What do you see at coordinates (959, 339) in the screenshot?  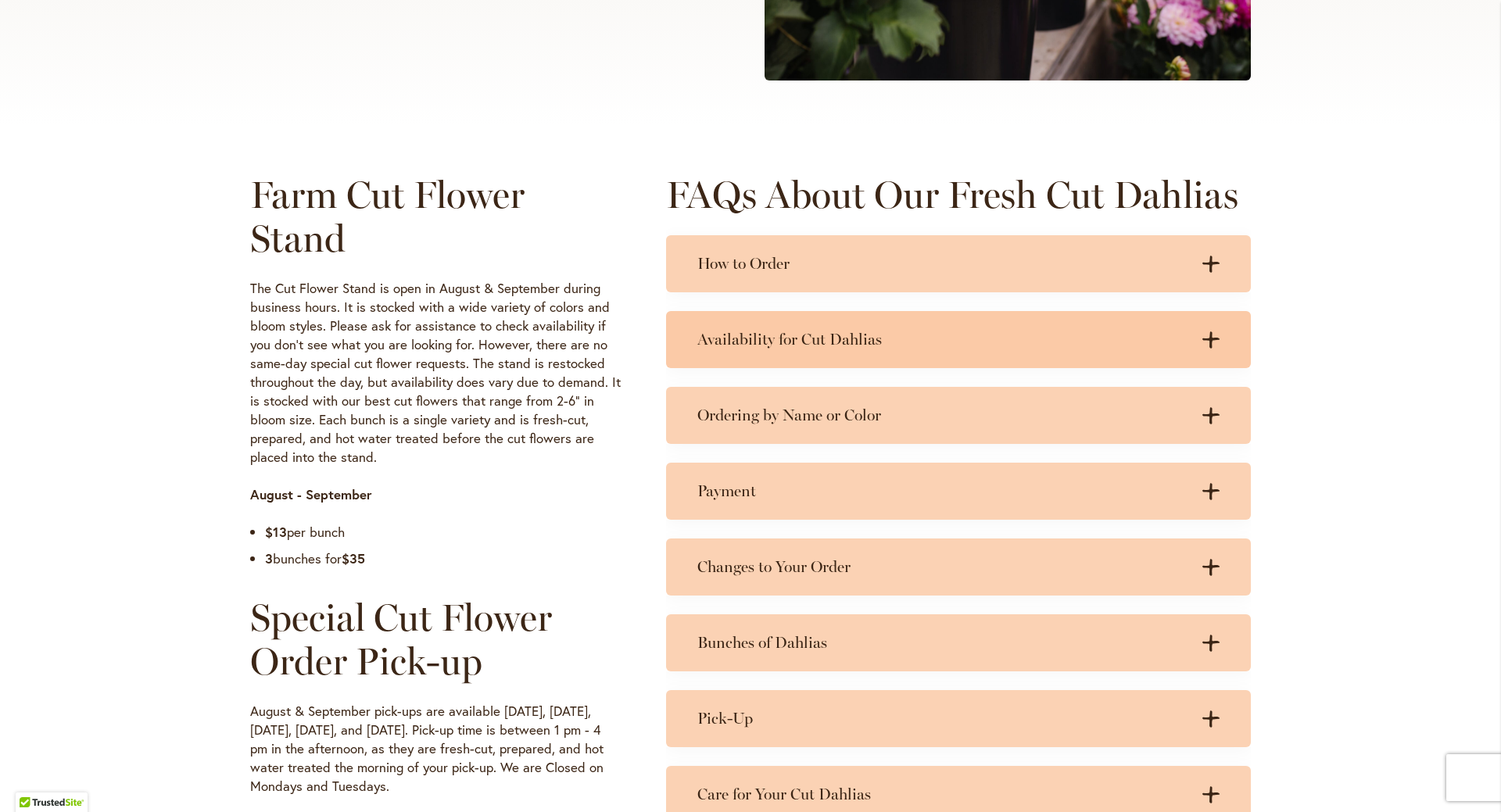 I see `summary: Availability for Cut Dahlias` at bounding box center [959, 339].